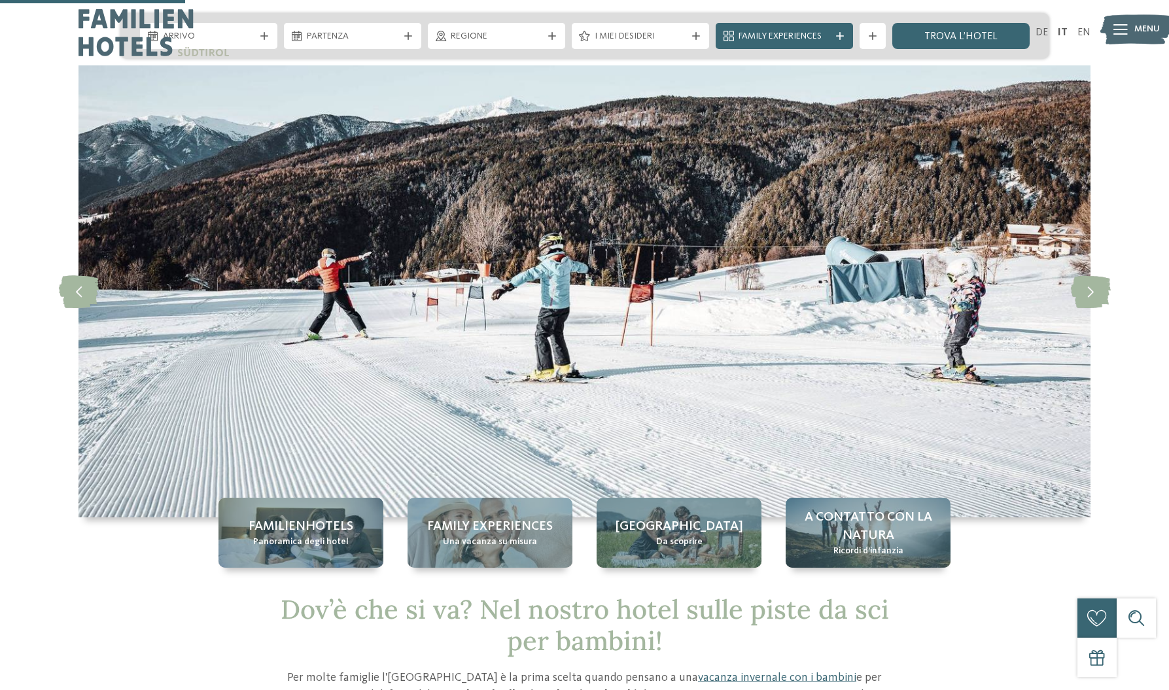 The image size is (1169, 690). I want to click on a: Hotel sulle piste da sci per bambini: divertimento senza confini Familienhotels Panoramica degli ..., so click(301, 532).